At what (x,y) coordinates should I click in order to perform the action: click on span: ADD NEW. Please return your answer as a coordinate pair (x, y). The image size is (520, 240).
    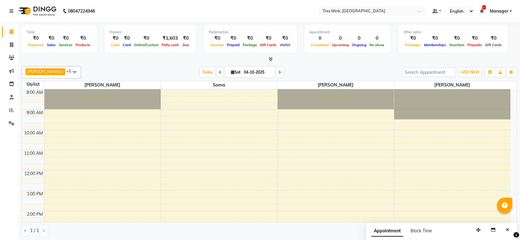
    Looking at the image, I should click on (470, 72).